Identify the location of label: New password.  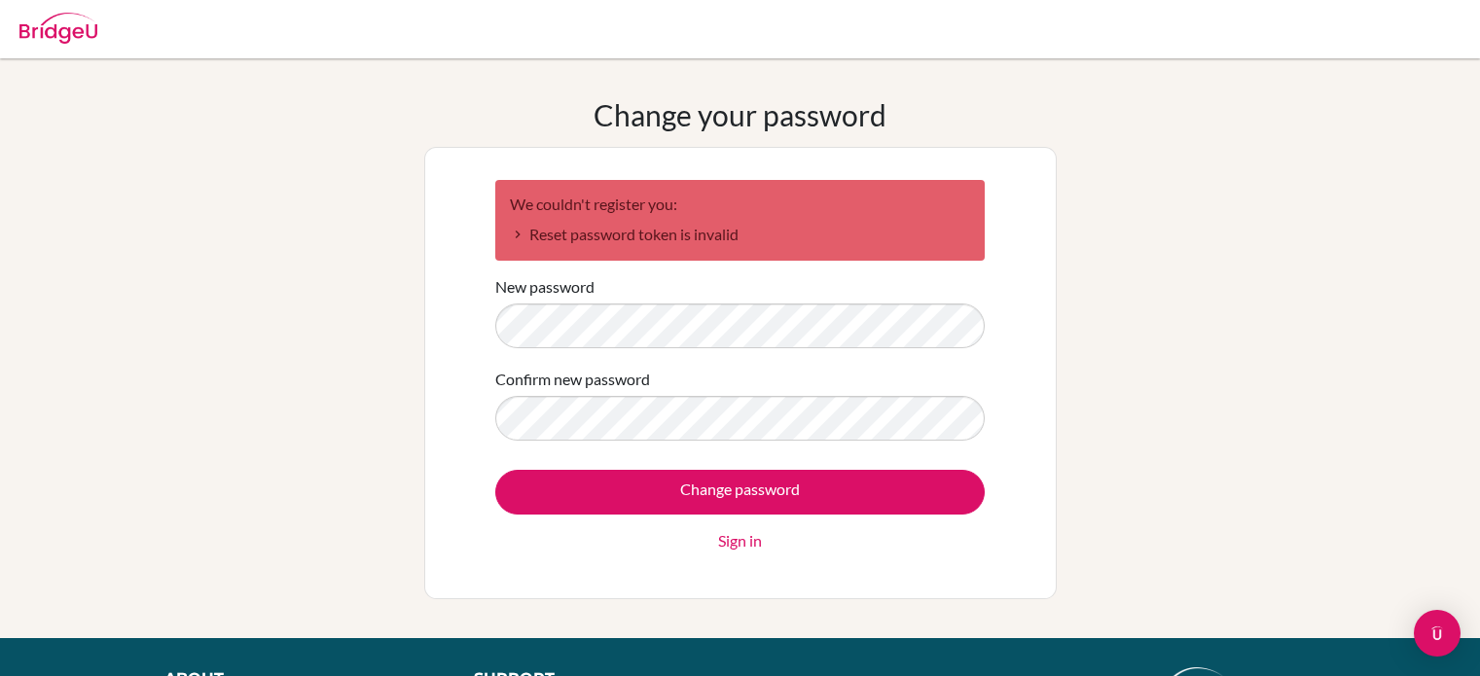
(545, 287).